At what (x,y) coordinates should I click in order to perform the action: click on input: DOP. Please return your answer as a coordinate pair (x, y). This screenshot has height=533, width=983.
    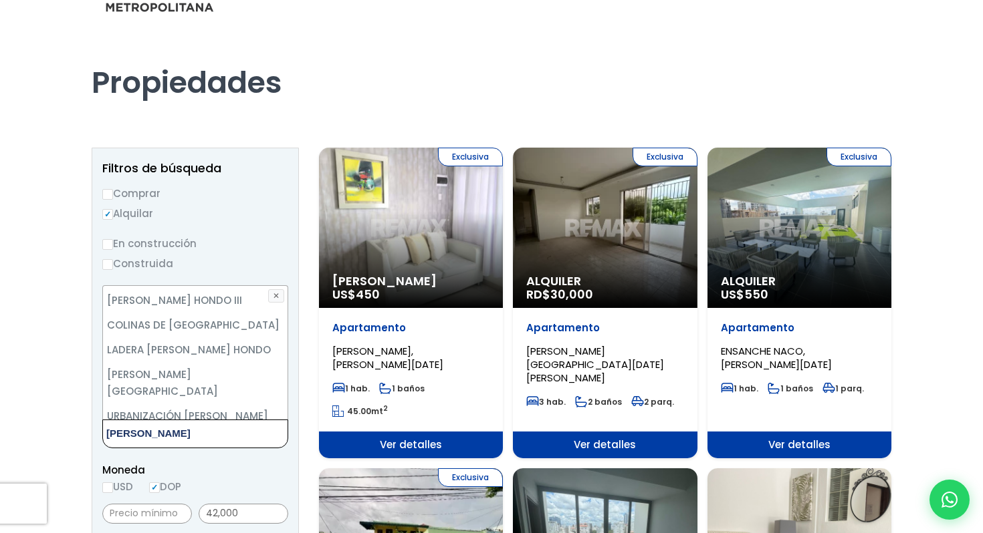
    Looking at the image, I should click on (154, 488).